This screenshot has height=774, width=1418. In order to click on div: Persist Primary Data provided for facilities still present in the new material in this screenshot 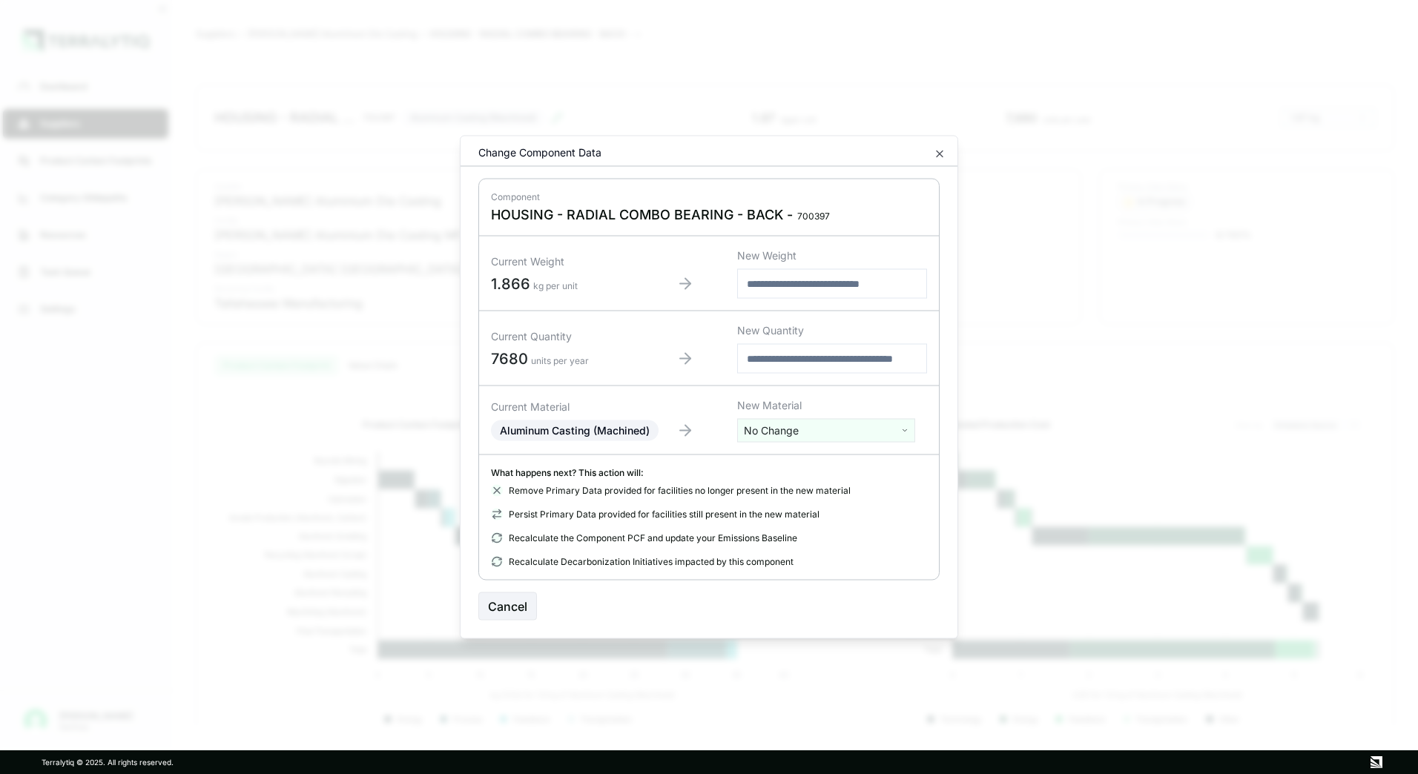, I will do `click(709, 515)`.